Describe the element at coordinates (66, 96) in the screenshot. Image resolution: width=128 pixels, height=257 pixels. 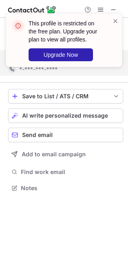
I see `div: Save to List / ATS / CRM` at that location.